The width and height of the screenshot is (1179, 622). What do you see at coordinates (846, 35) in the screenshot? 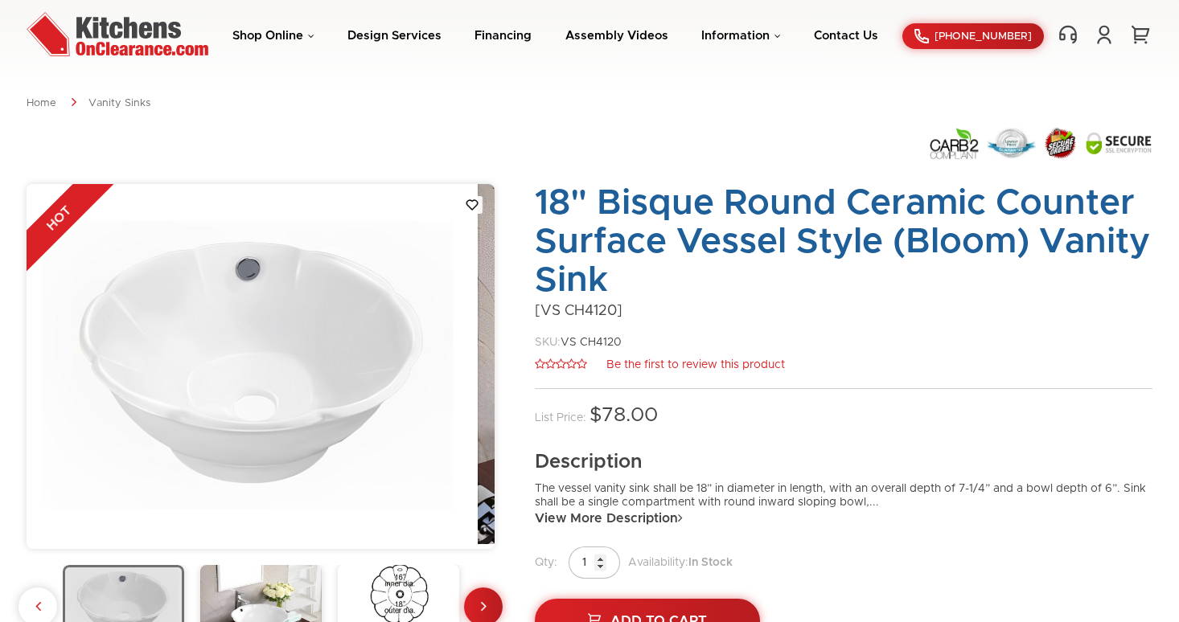
I see `a: Contact Us` at bounding box center [846, 35].